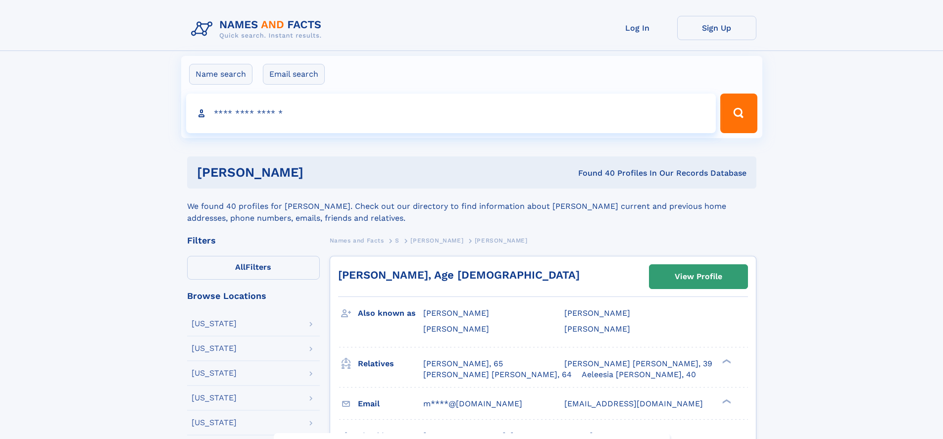  What do you see at coordinates (699, 277) in the screenshot?
I see `div: View Profile` at bounding box center [699, 277].